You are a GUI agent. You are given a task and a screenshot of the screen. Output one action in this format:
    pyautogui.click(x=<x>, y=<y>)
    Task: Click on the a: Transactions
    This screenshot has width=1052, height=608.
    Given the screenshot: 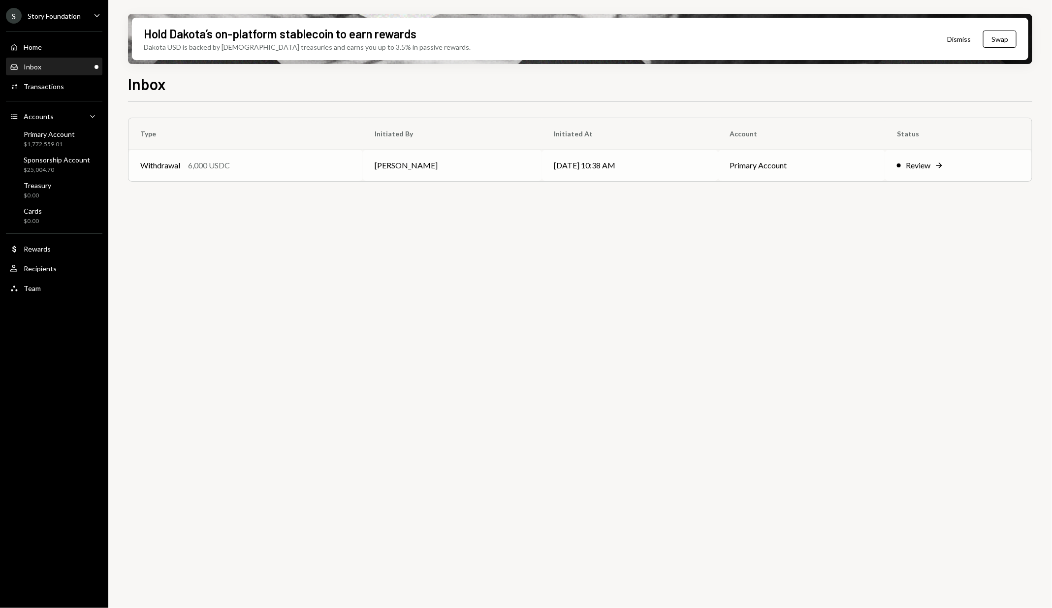 What is the action you would take?
    pyautogui.click(x=54, y=86)
    